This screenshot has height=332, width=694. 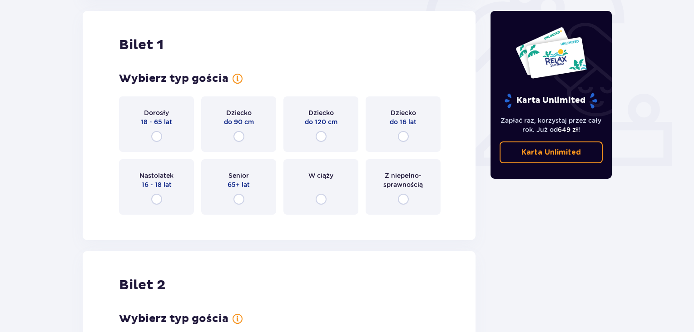 What do you see at coordinates (156, 122) in the screenshot?
I see `span: 18 - 65 lat` at bounding box center [156, 122].